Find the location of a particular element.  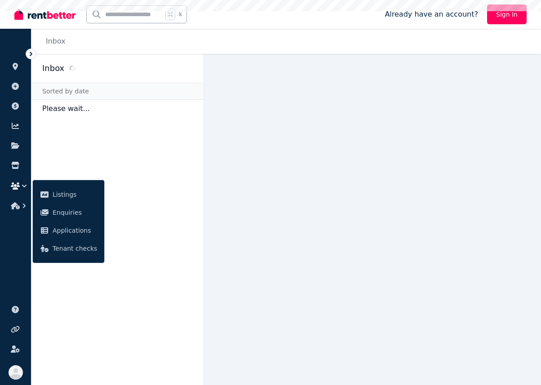

span: Listings is located at coordinates (75, 195).